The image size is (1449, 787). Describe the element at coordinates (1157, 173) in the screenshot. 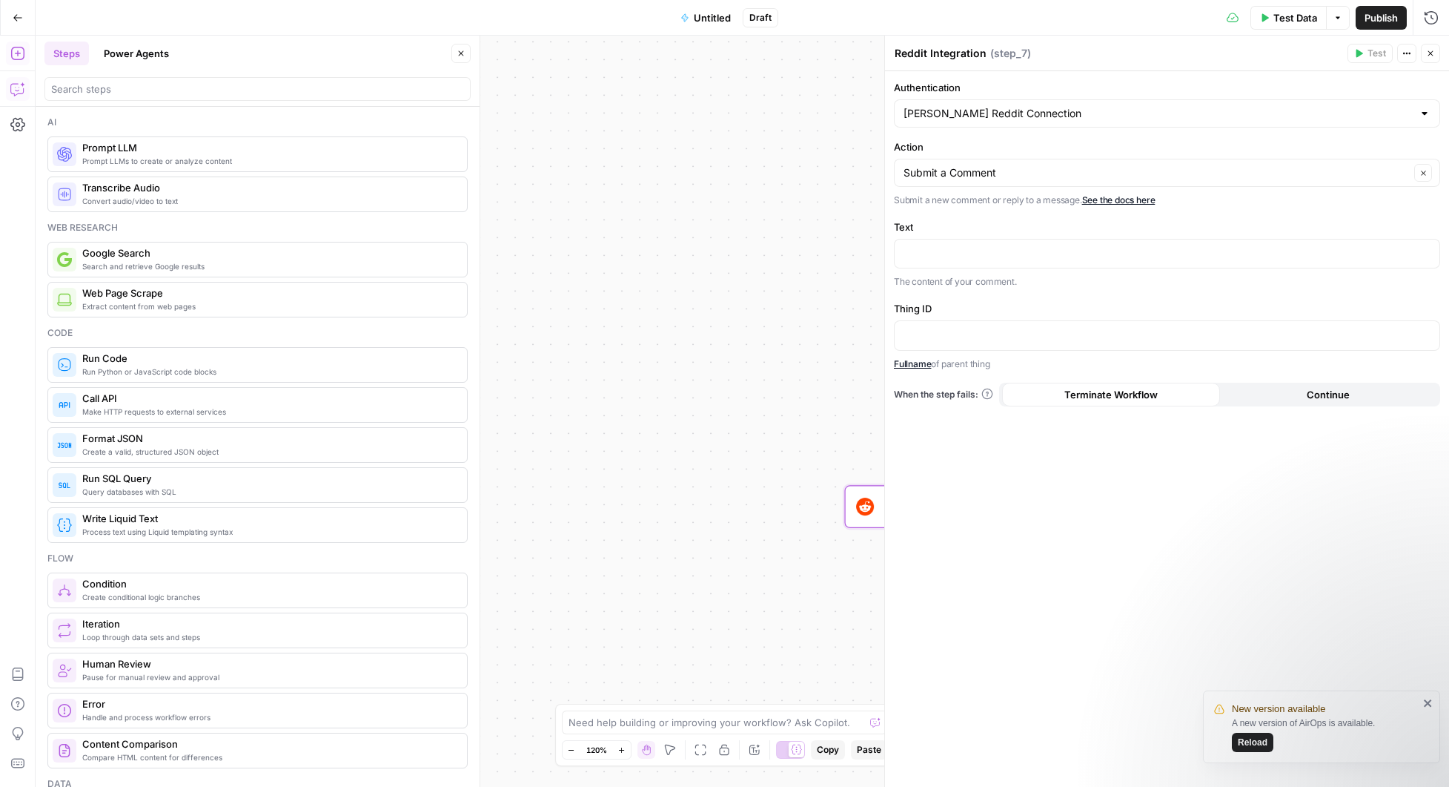

I see `input: Submit a Comment` at that location.